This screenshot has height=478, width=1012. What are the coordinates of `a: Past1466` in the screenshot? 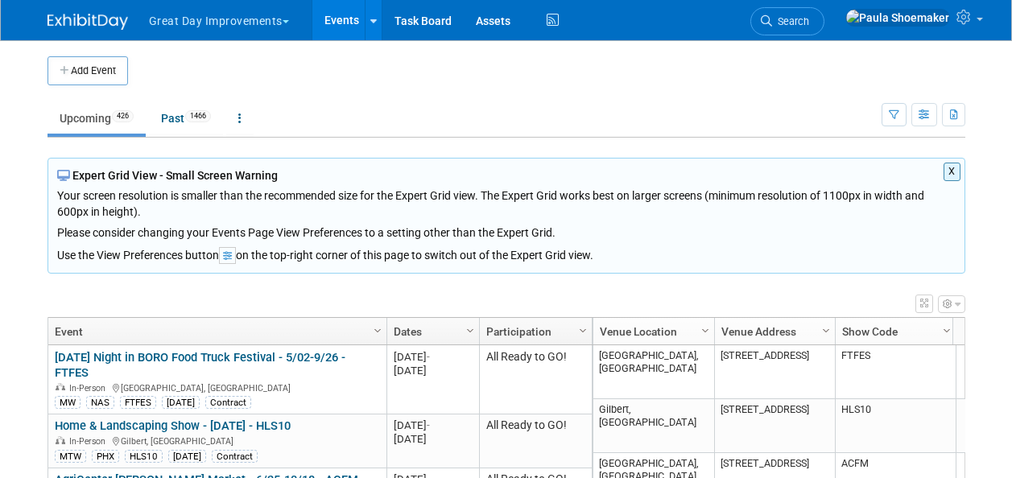 It's located at (186, 118).